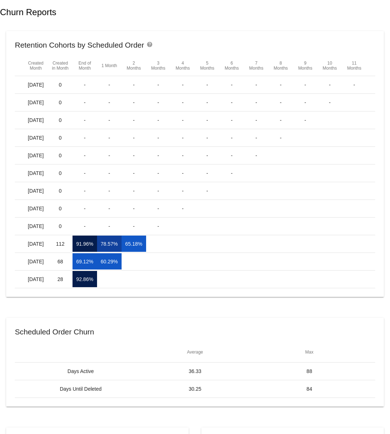 The image size is (390, 434). I want to click on mat-cell: 112, so click(60, 244).